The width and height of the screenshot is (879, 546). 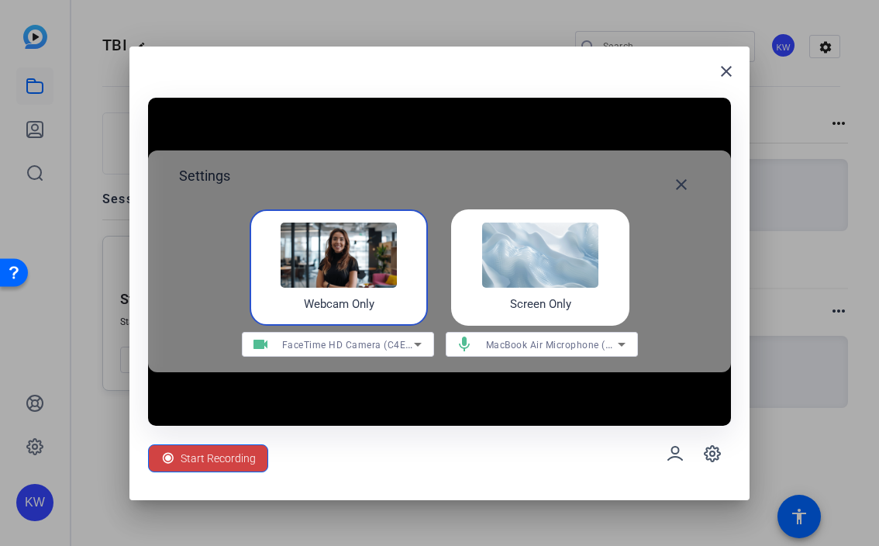 What do you see at coordinates (361, 344) in the screenshot?
I see `span: FaceTime HD Camera (C4E1:9BFB)` at bounding box center [361, 344].